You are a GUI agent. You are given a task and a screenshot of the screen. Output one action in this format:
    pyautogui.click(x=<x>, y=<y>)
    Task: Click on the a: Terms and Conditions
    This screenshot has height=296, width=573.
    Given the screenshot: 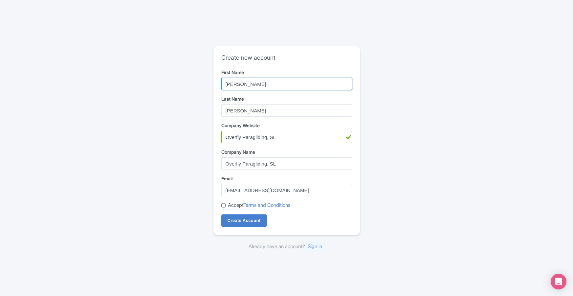 What is the action you would take?
    pyautogui.click(x=267, y=205)
    